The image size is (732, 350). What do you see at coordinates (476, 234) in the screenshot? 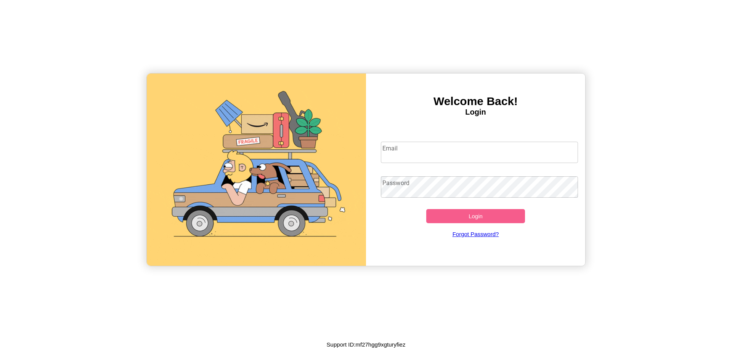
I see `a: Forgot Password?` at bounding box center [476, 234].